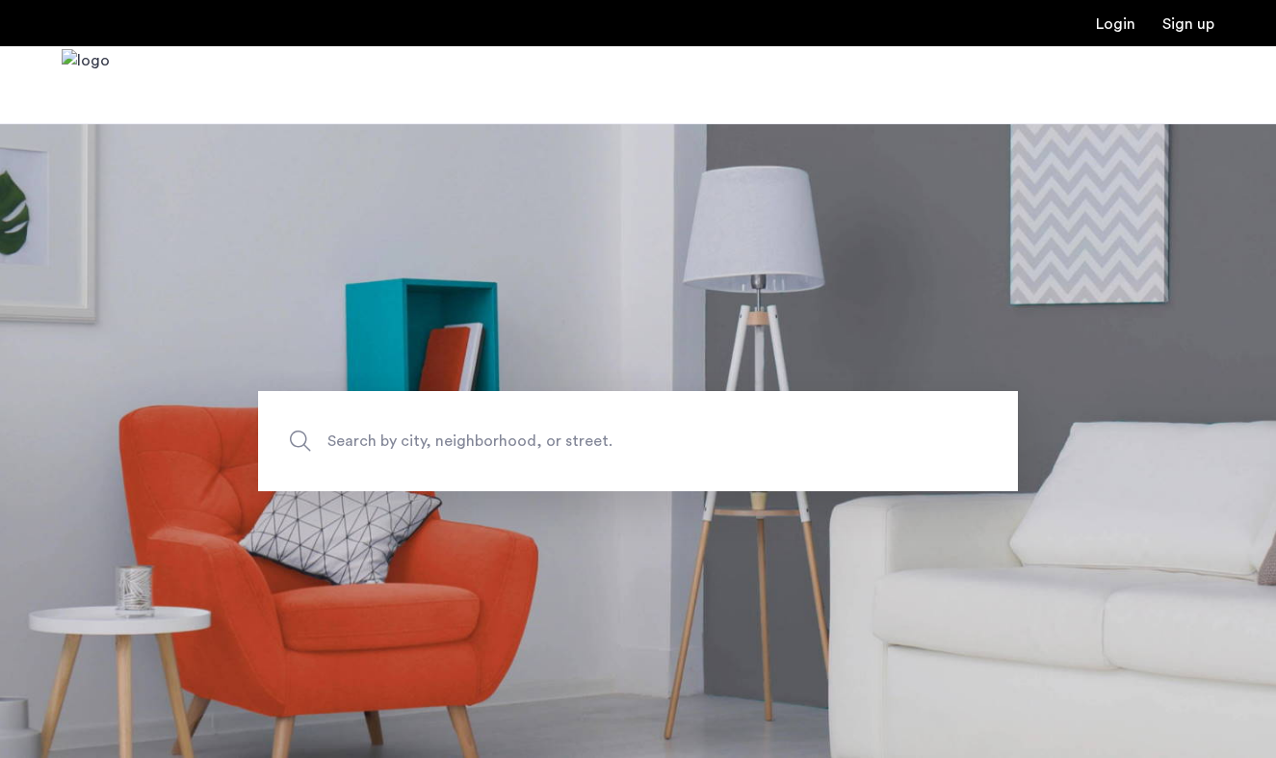 The width and height of the screenshot is (1276, 758). I want to click on a: Cazamio Logo, so click(86, 85).